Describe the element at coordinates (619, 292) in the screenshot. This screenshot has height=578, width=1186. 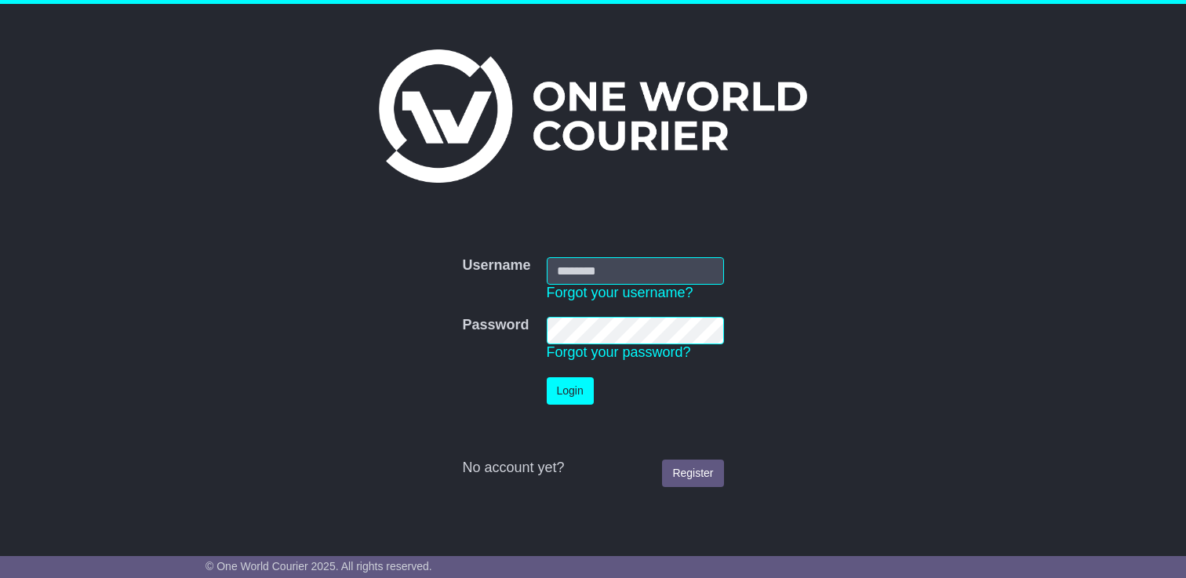
I see `a: Forgot your username?` at that location.